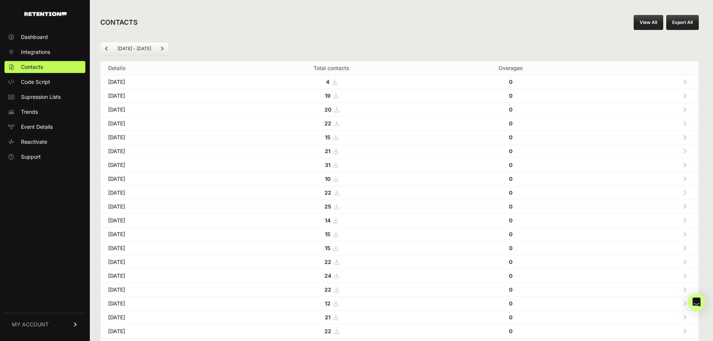 The image size is (713, 341). Describe the element at coordinates (41, 97) in the screenshot. I see `span: Supression Lists` at that location.